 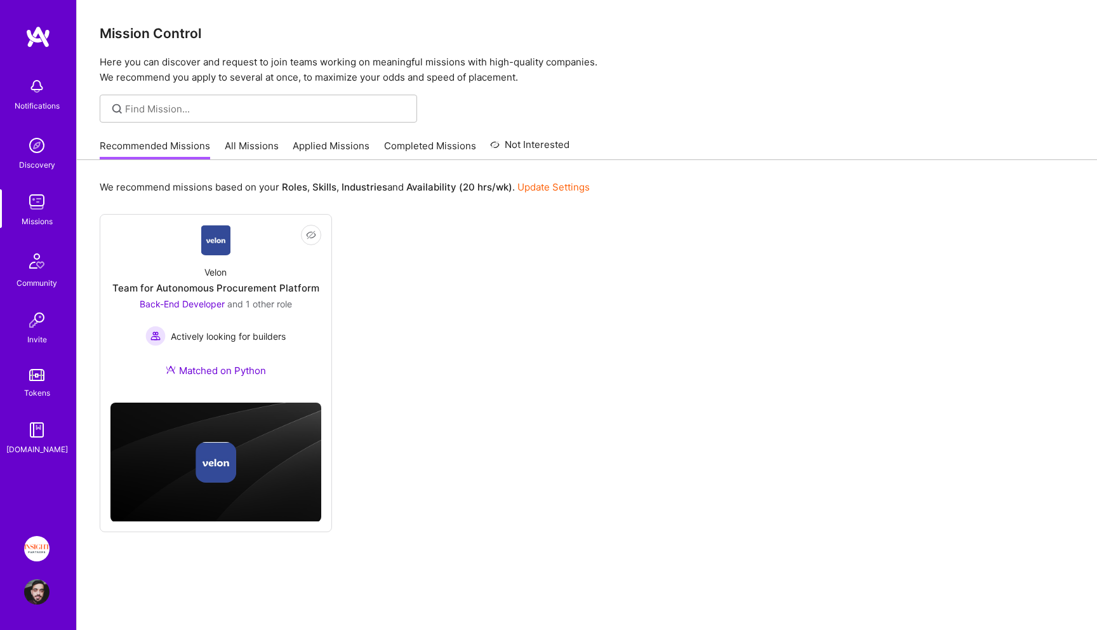 I want to click on p: Here you can discover and request to join teams working on meaningful missions with high-quality ..., so click(x=586, y=70).